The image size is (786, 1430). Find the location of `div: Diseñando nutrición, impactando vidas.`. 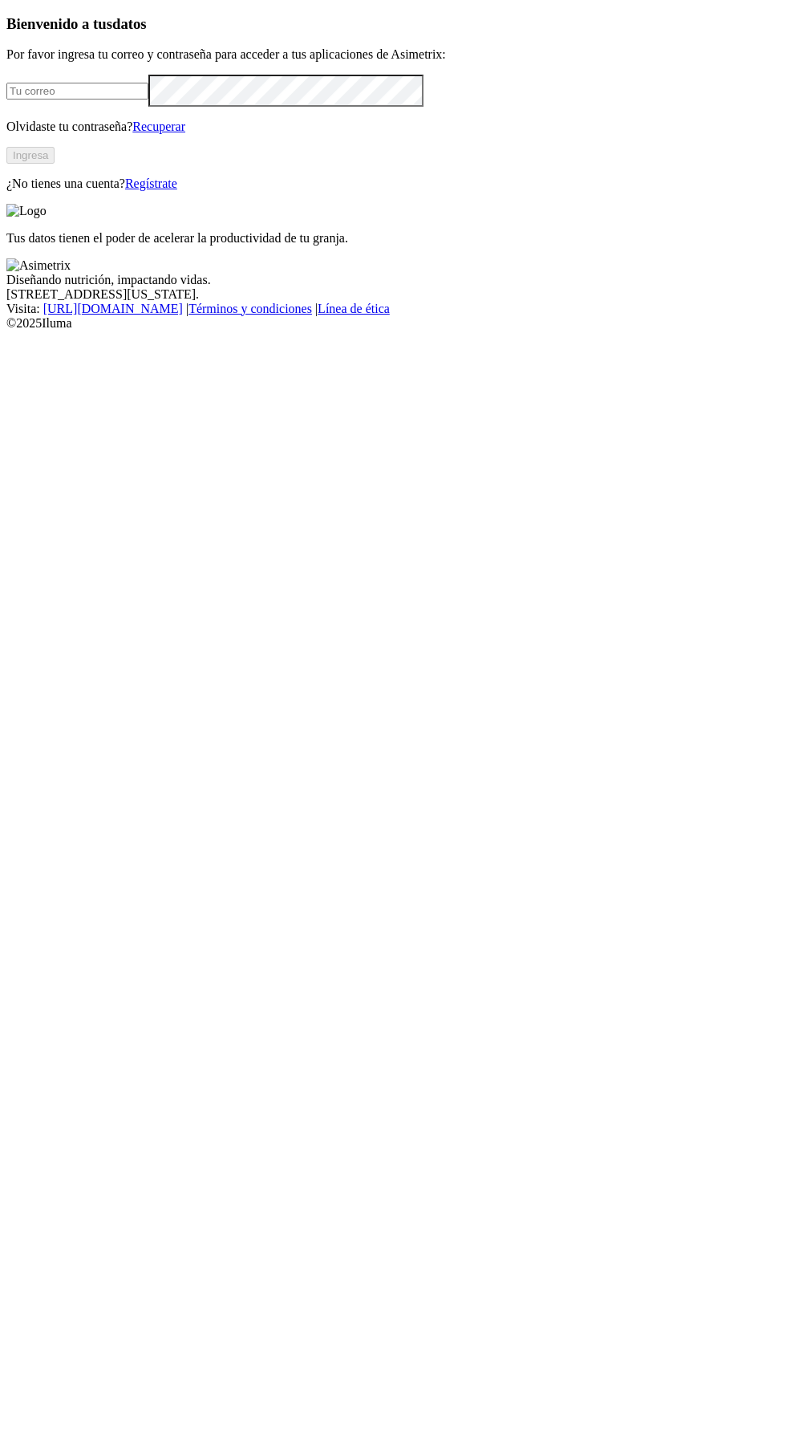

div: Diseñando nutrición, impactando vidas. is located at coordinates (393, 280).